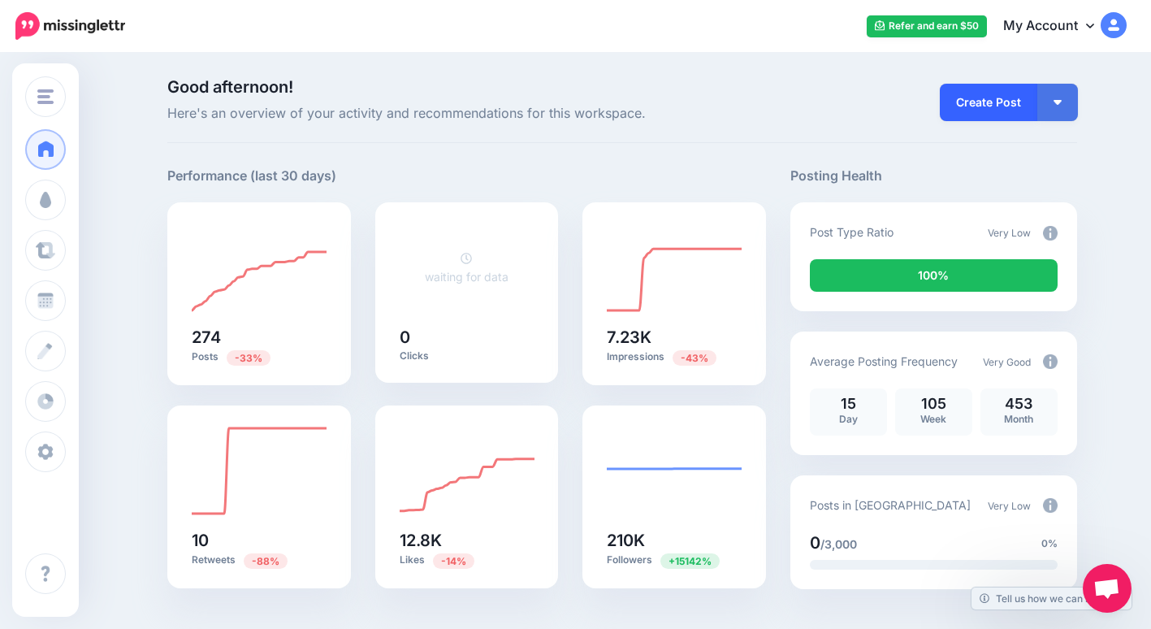 Image resolution: width=1151 pixels, height=629 pixels. I want to click on p: Likes, so click(467, 560).